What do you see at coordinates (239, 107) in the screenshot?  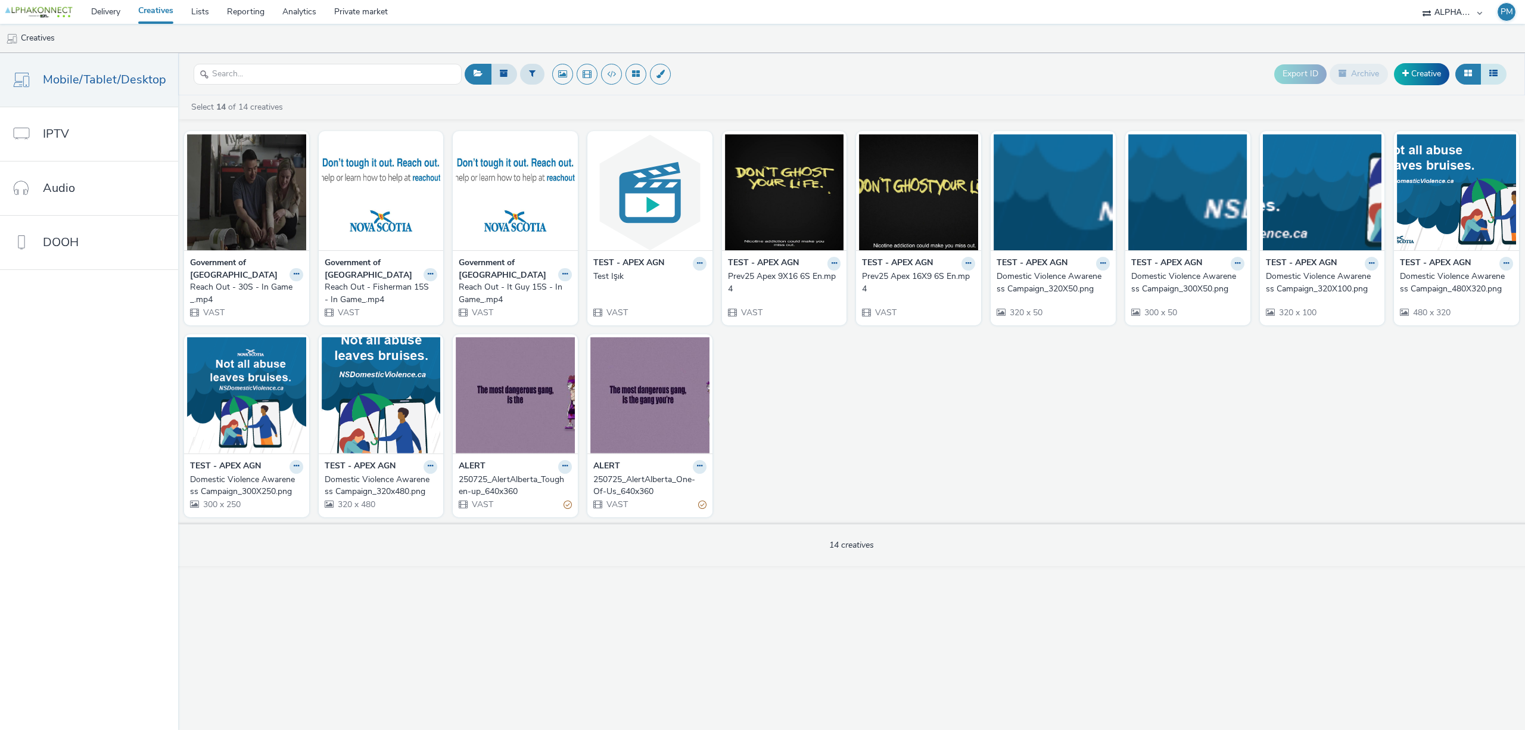 I see `a: Select of 14 creatives` at bounding box center [239, 107].